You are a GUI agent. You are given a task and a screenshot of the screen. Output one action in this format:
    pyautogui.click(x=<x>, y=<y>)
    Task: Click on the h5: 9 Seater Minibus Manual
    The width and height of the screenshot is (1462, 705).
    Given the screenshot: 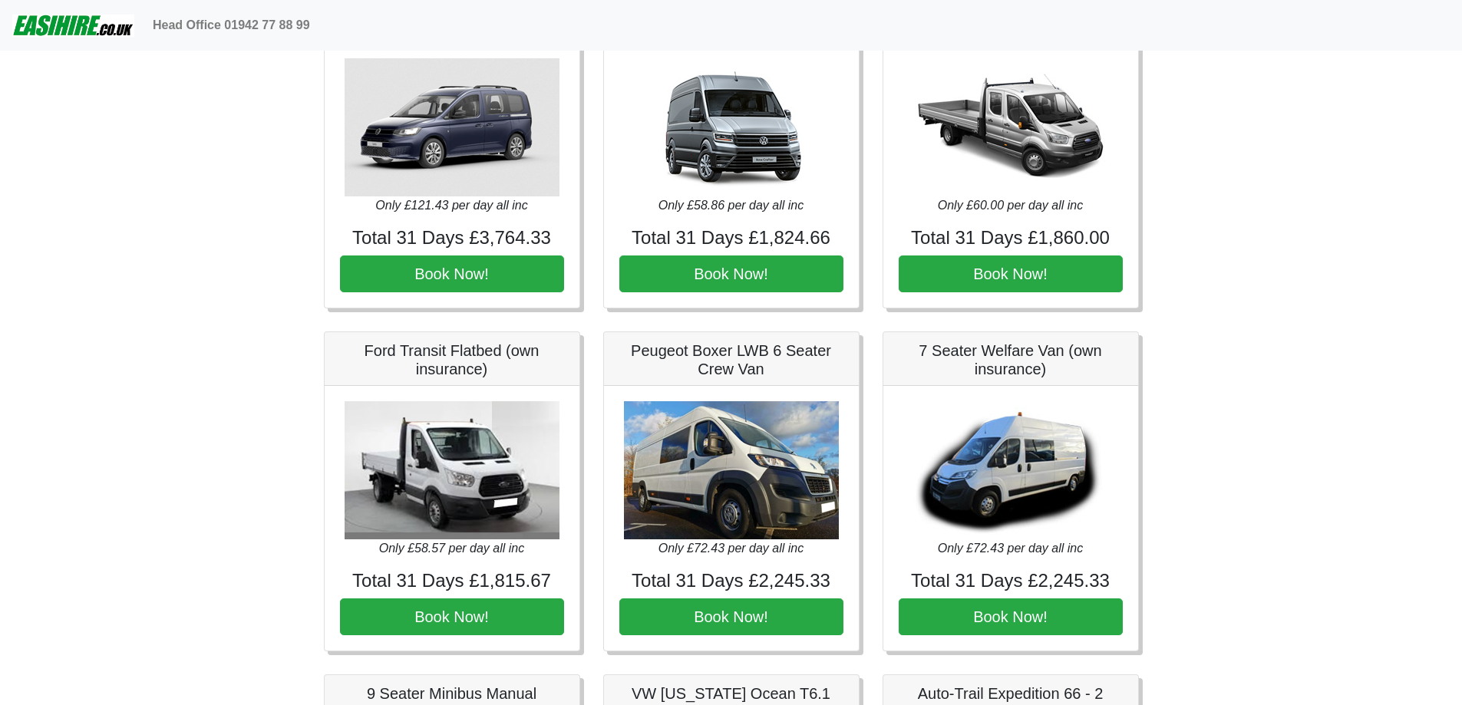 What is the action you would take?
    pyautogui.click(x=452, y=694)
    